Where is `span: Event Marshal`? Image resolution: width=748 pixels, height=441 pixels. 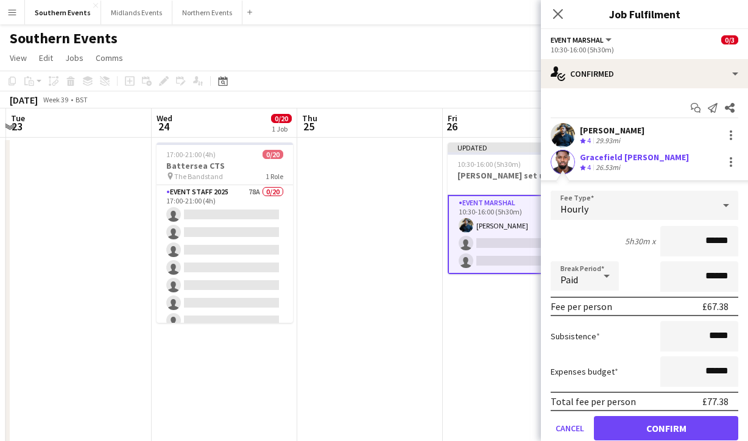 span: Event Marshal is located at coordinates (577, 40).